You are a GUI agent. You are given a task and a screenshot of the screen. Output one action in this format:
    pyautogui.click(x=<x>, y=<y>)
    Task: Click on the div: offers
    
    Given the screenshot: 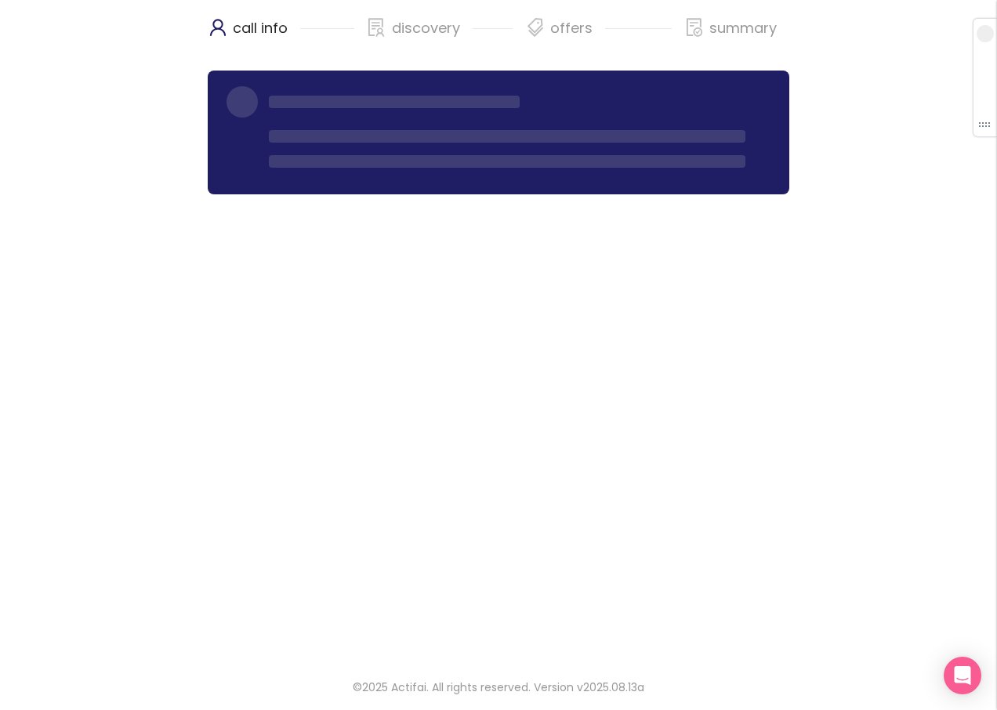 What is the action you would take?
    pyautogui.click(x=598, y=35)
    